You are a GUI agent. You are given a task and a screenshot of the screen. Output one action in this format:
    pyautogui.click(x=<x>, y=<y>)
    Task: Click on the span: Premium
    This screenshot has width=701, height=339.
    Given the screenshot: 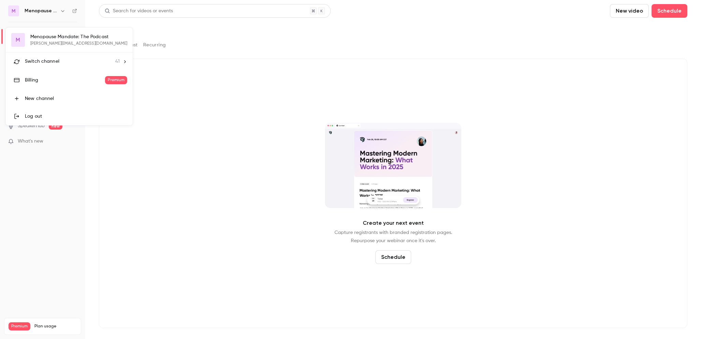 What is the action you would take?
    pyautogui.click(x=116, y=80)
    